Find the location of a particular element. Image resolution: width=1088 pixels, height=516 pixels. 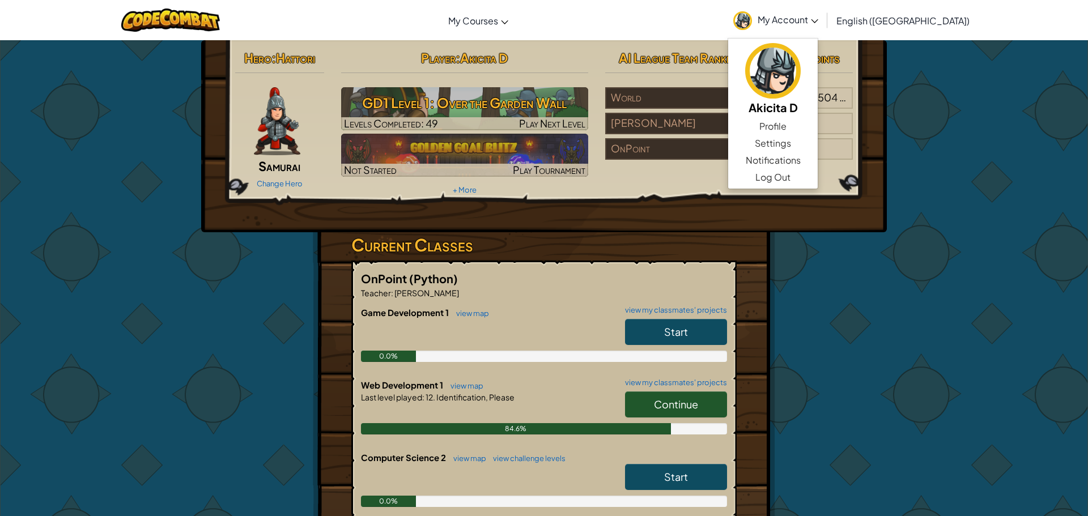

h5: Akicita D is located at coordinates (773, 107).